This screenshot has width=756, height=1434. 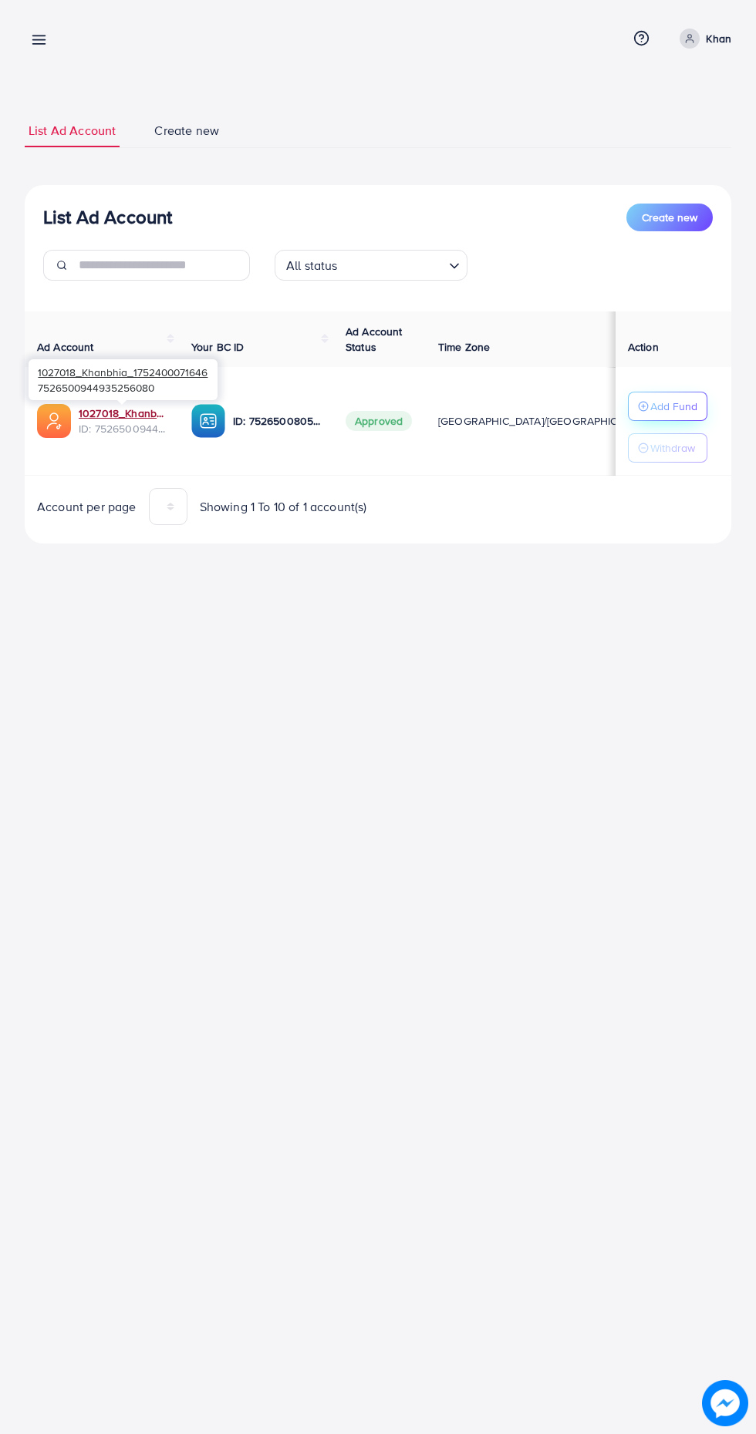 I want to click on button: Add Fund, so click(x=667, y=406).